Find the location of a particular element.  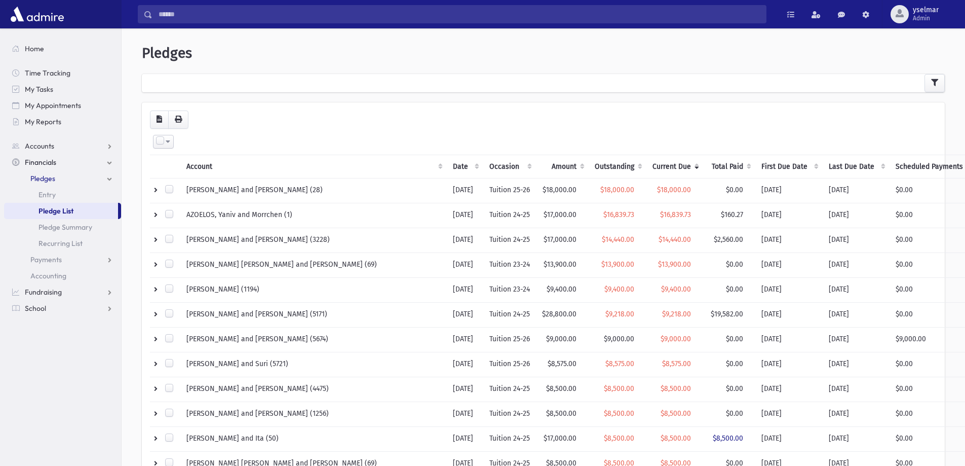

span: Accounting is located at coordinates (48, 276).